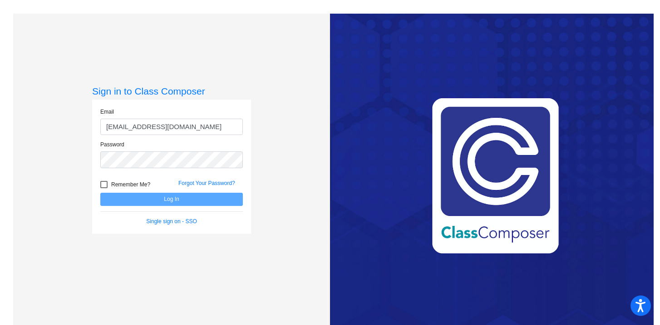  Describe the element at coordinates (171, 221) in the screenshot. I see `a: Single sign on - SSO` at that location.